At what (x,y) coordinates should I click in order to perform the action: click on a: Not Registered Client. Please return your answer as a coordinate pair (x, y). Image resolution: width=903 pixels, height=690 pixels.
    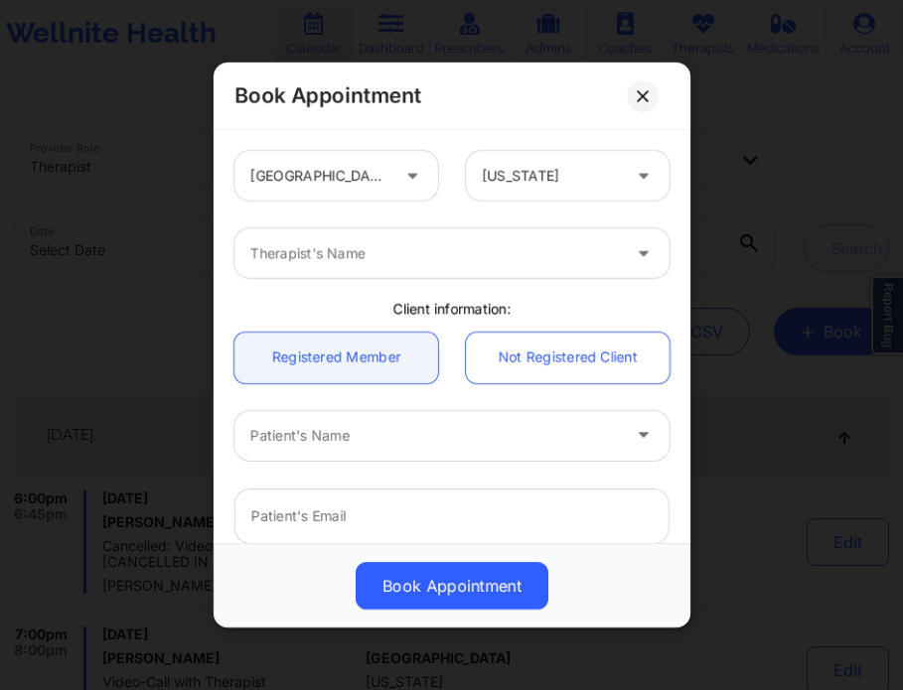
    Looking at the image, I should click on (567, 357).